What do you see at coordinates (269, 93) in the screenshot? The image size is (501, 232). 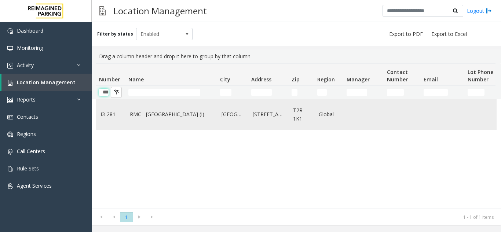 I see `td: Address Filter` at bounding box center [269, 93].